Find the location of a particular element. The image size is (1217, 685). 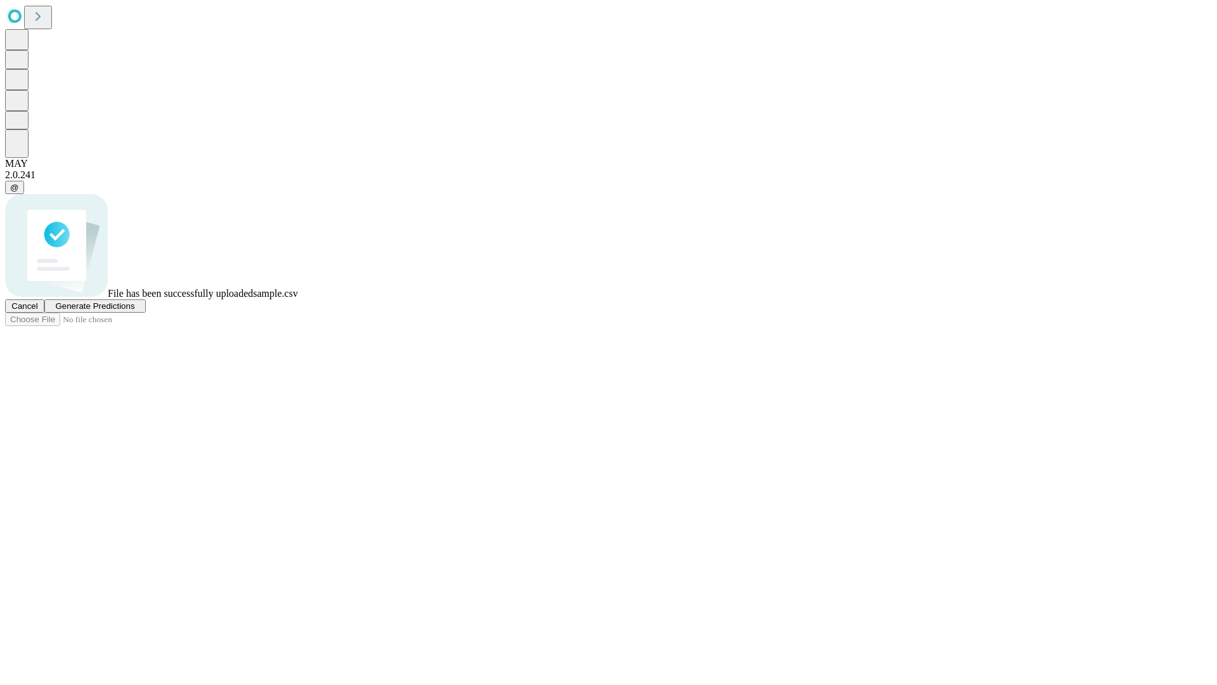

button: Generate Predictions is located at coordinates (95, 306).